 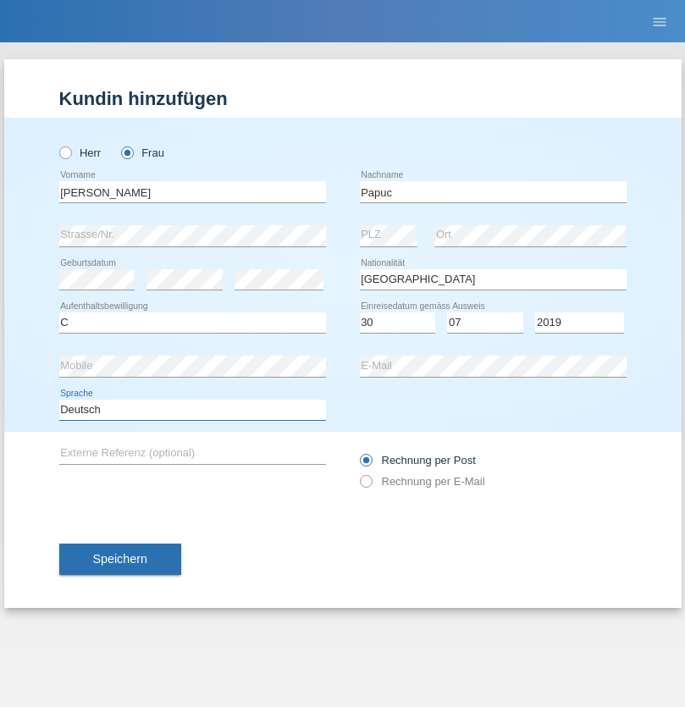 What do you see at coordinates (417, 460) in the screenshot?
I see `label: Rechnung per Post` at bounding box center [417, 460].